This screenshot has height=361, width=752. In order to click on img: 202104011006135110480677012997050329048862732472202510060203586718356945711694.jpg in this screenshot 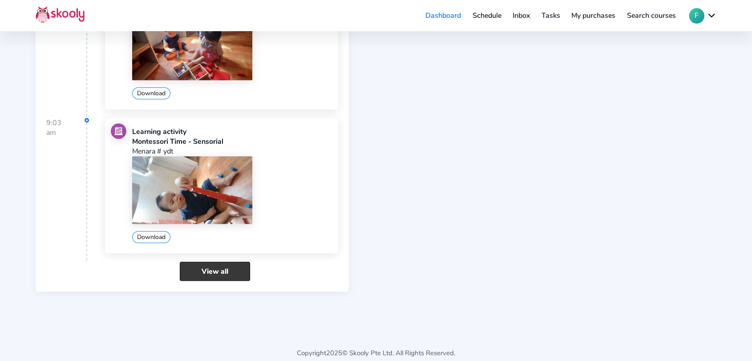, I will do `click(192, 190)`.